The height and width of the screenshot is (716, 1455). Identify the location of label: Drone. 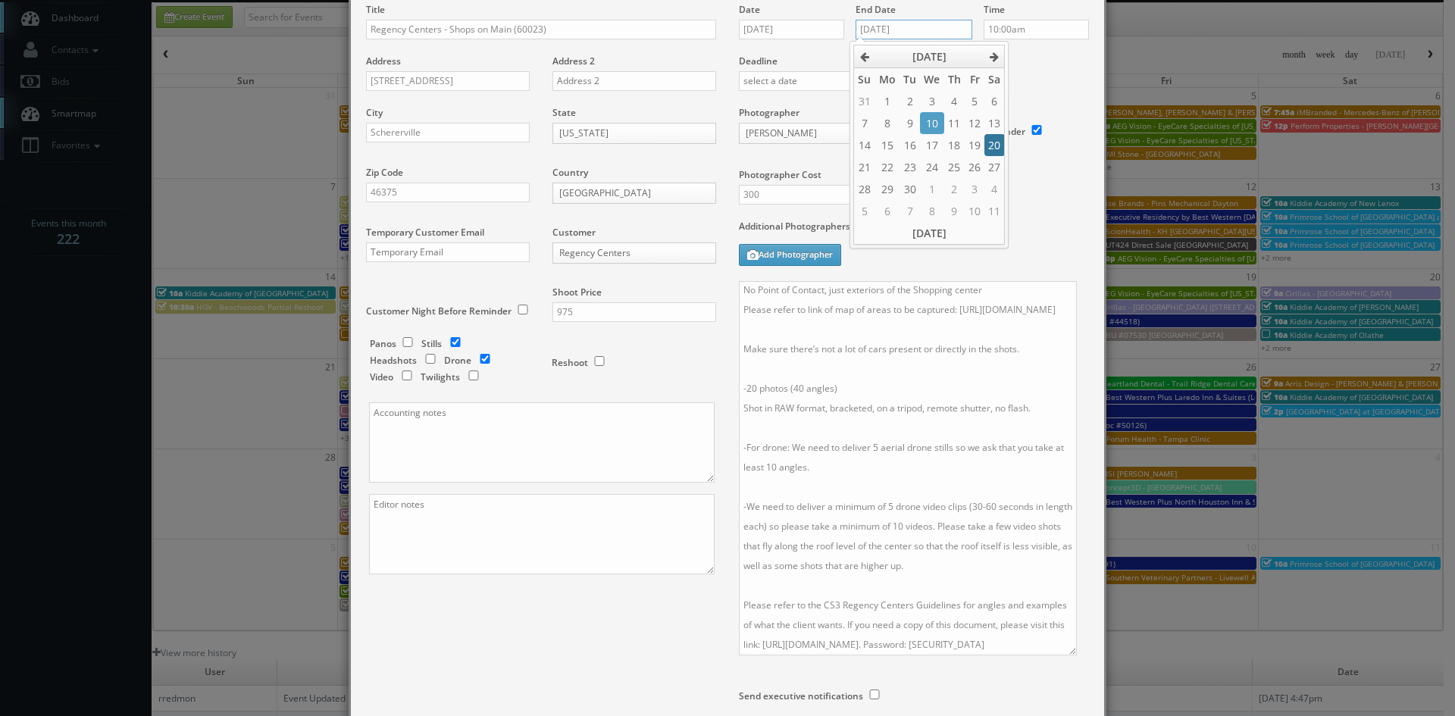
(458, 360).